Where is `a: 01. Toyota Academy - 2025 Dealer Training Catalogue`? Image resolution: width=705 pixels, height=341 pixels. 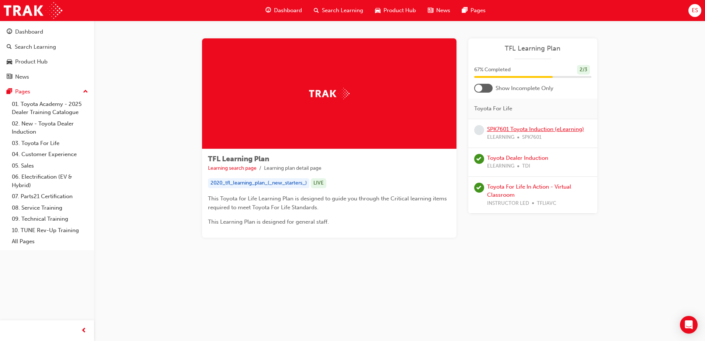 a: 01. Toyota Academy - 2025 Dealer Training Catalogue is located at coordinates (50, 108).